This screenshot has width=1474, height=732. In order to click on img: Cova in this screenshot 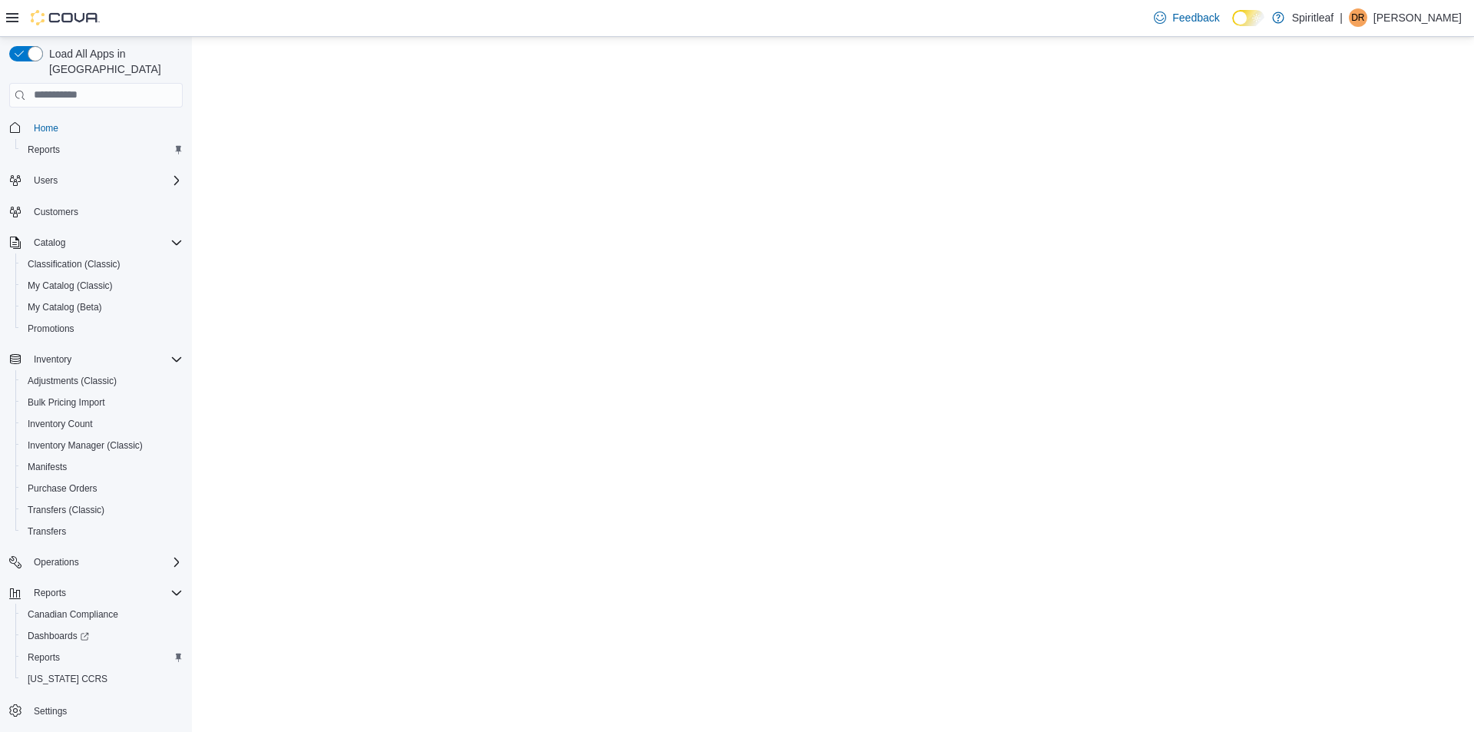, I will do `click(65, 18)`.